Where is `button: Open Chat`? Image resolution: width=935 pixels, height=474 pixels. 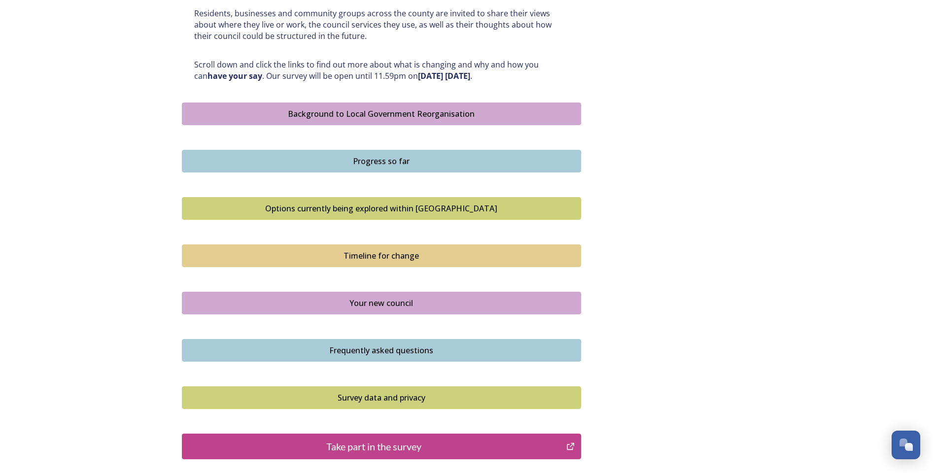
button: Open Chat is located at coordinates (906, 445).